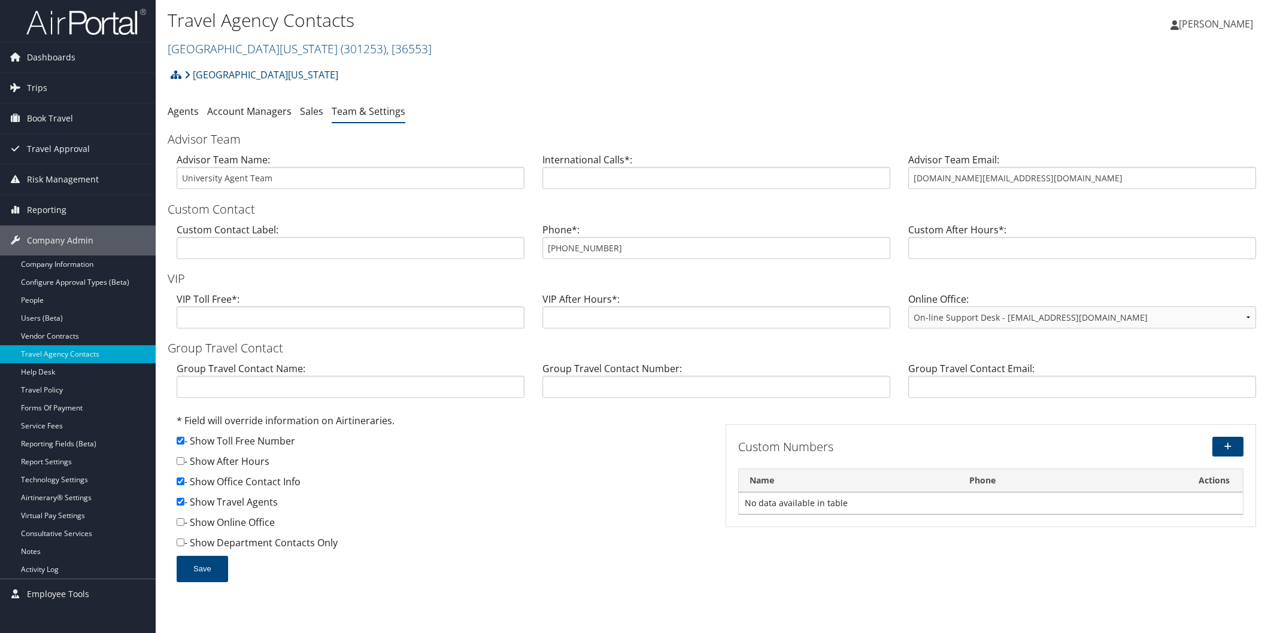  Describe the element at coordinates (442, 525) in the screenshot. I see `div: - Show Online Office` at that location.